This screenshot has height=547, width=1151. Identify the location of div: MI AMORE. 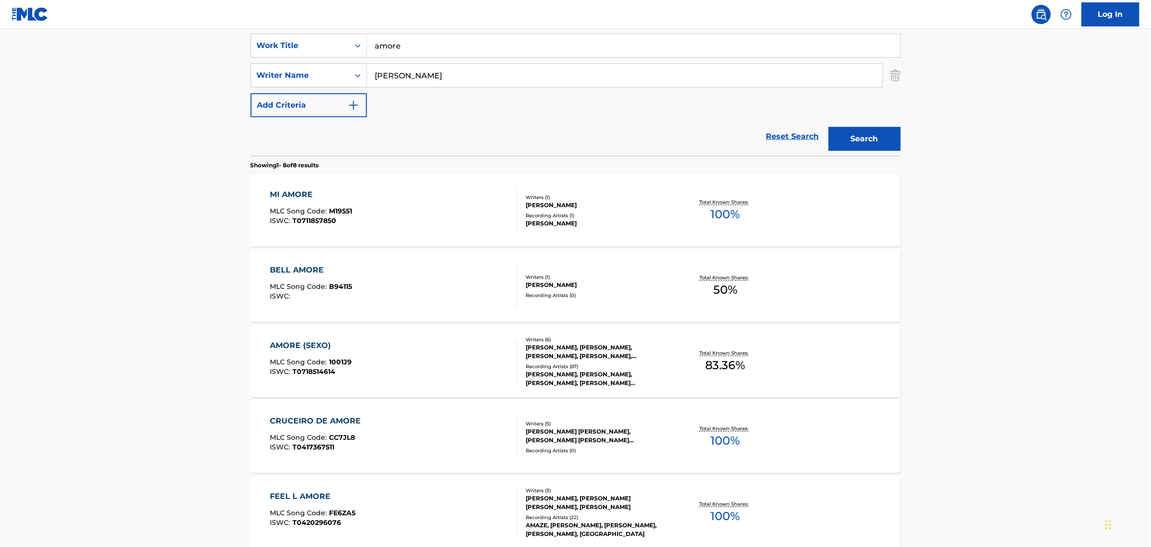
(311, 195).